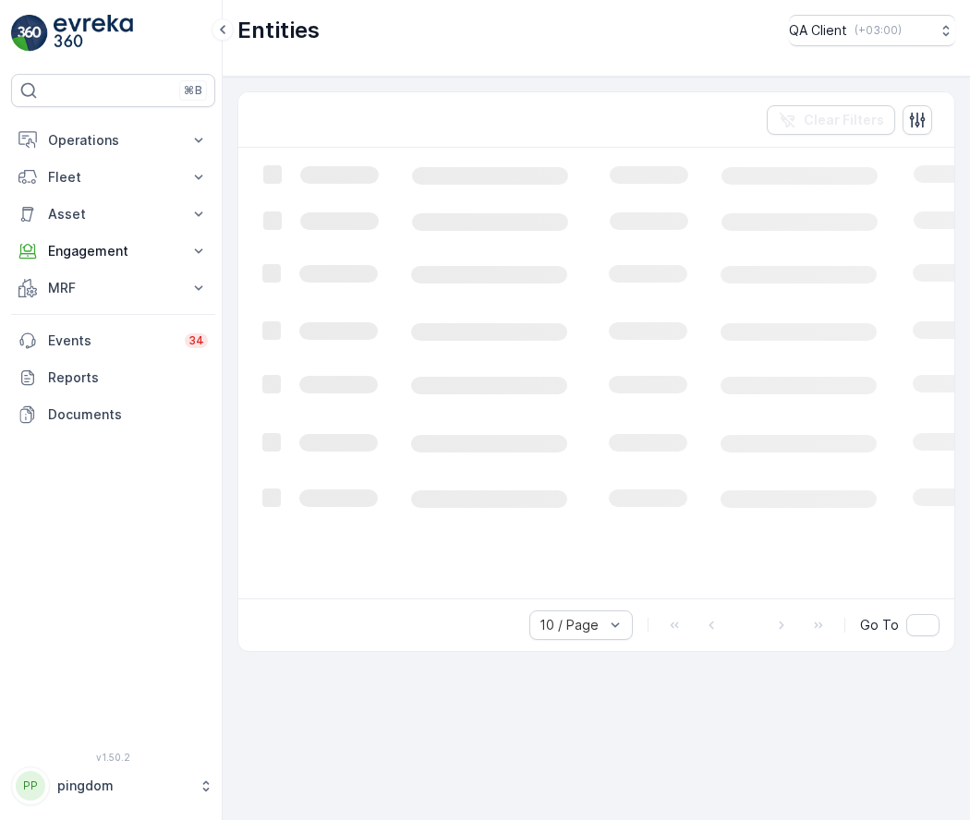 This screenshot has height=820, width=970. What do you see at coordinates (113, 341) in the screenshot?
I see `a: Events34` at bounding box center [113, 341].